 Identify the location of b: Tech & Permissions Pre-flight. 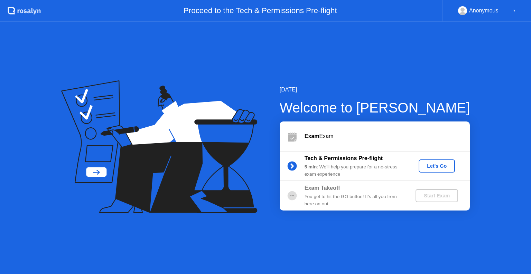
(344, 158).